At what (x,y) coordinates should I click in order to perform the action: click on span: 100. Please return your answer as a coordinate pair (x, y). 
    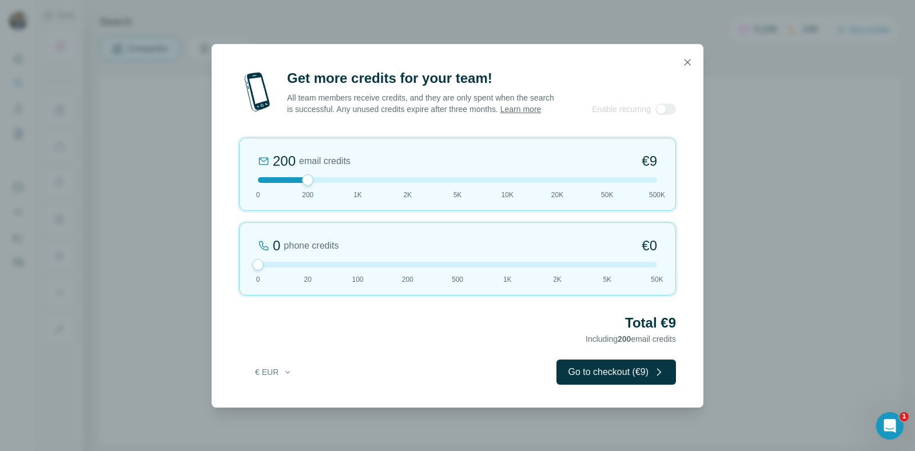
    Looking at the image, I should click on (357, 279).